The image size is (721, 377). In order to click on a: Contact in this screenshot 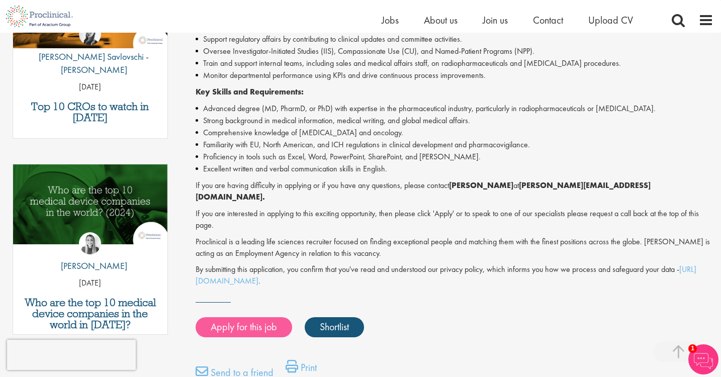, I will do `click(548, 20)`.